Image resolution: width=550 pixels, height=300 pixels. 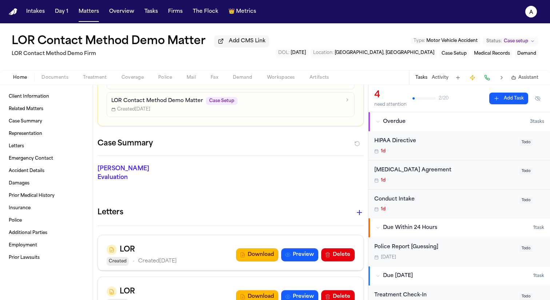 What do you see at coordinates (46, 146) in the screenshot?
I see `a: Letters` at bounding box center [46, 146].